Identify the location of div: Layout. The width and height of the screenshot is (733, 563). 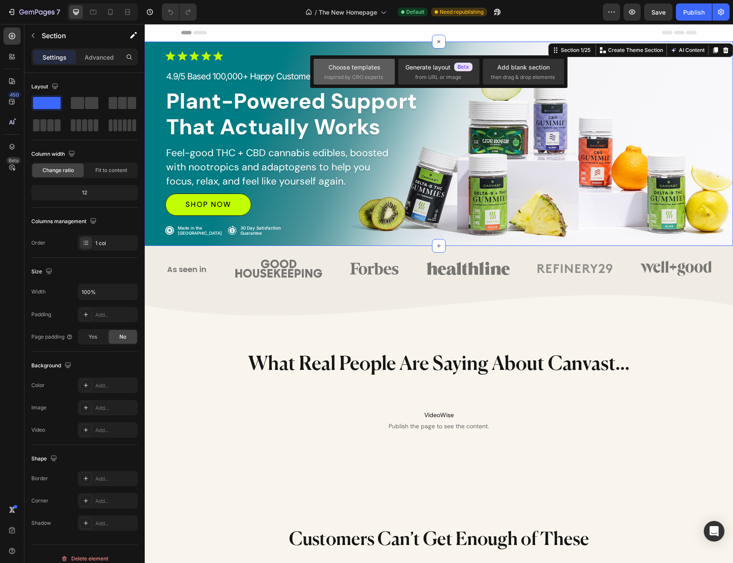
(46, 87).